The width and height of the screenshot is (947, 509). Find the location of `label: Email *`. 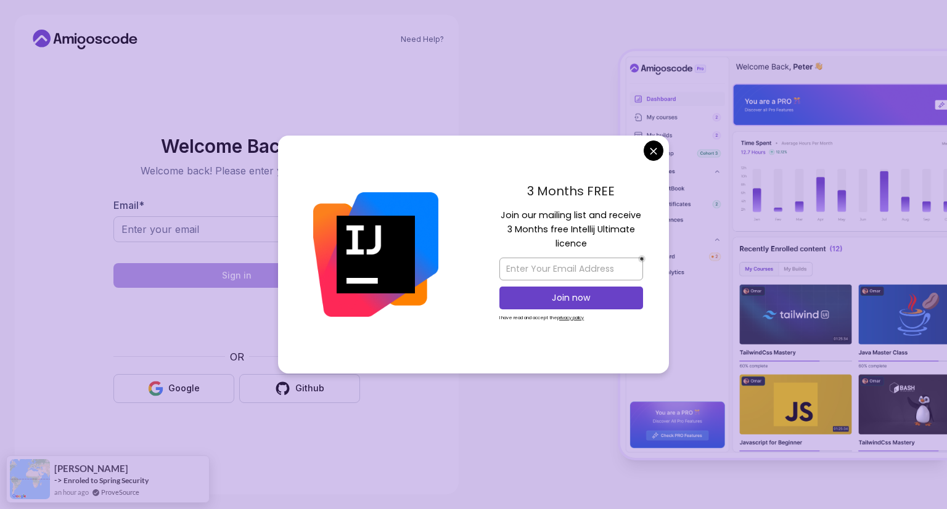

label: Email * is located at coordinates (129, 205).